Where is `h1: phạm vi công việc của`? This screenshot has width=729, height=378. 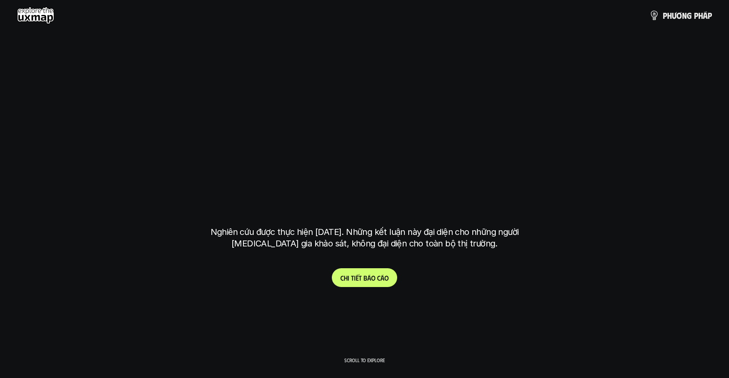 h1: phạm vi công việc của is located at coordinates (365, 122).